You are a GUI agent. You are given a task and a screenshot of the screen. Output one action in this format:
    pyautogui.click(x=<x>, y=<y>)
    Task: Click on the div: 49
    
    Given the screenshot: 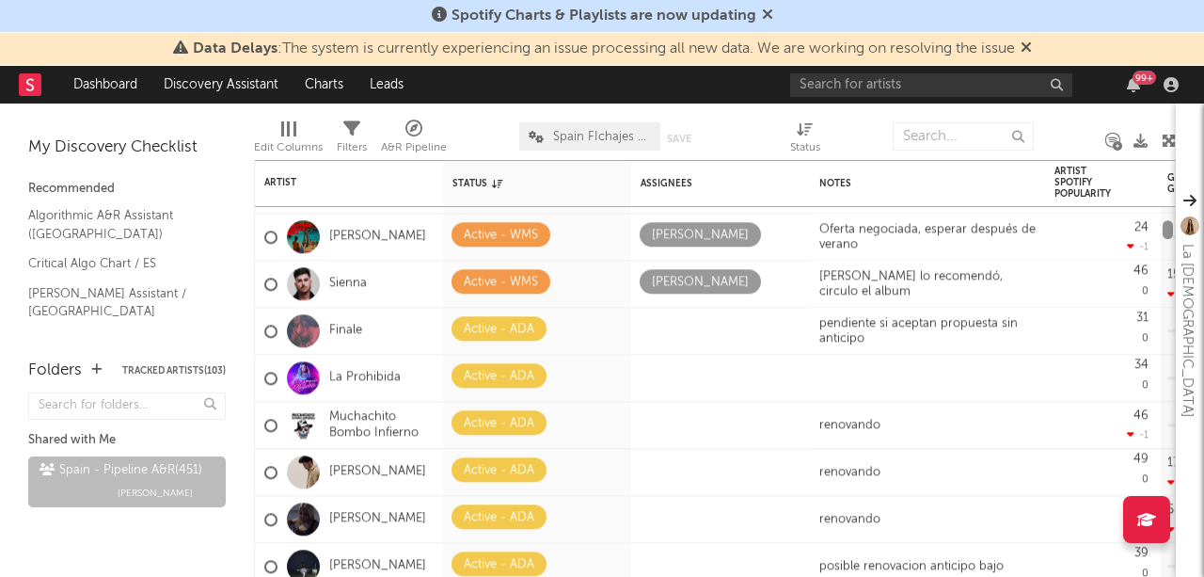 What is the action you would take?
    pyautogui.click(x=1141, y=458)
    